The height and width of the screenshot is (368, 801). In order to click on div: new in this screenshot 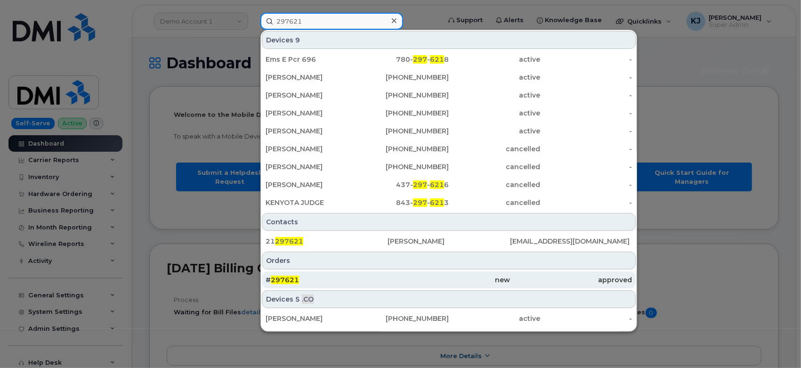, I will do `click(449, 280)`.